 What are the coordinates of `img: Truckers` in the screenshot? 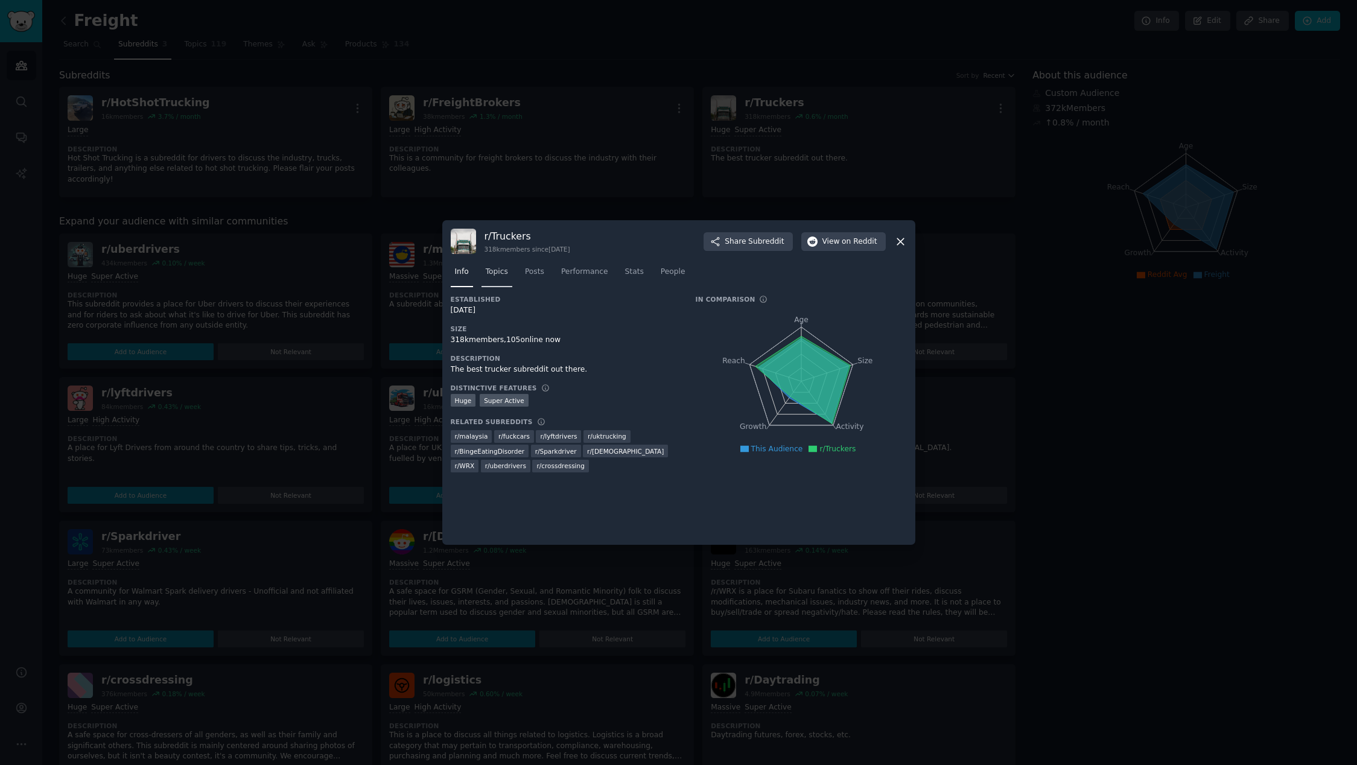 It's located at (464, 241).